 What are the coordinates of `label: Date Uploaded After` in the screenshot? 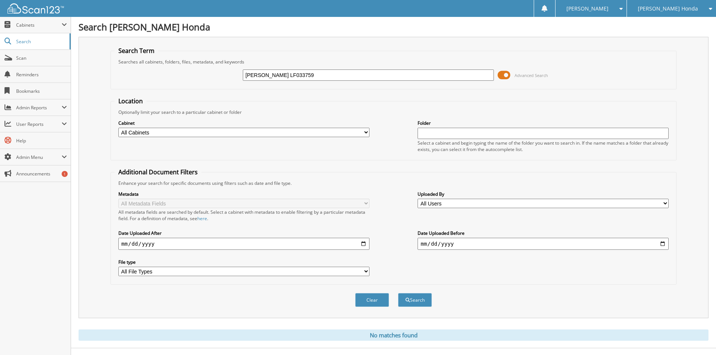 It's located at (244, 233).